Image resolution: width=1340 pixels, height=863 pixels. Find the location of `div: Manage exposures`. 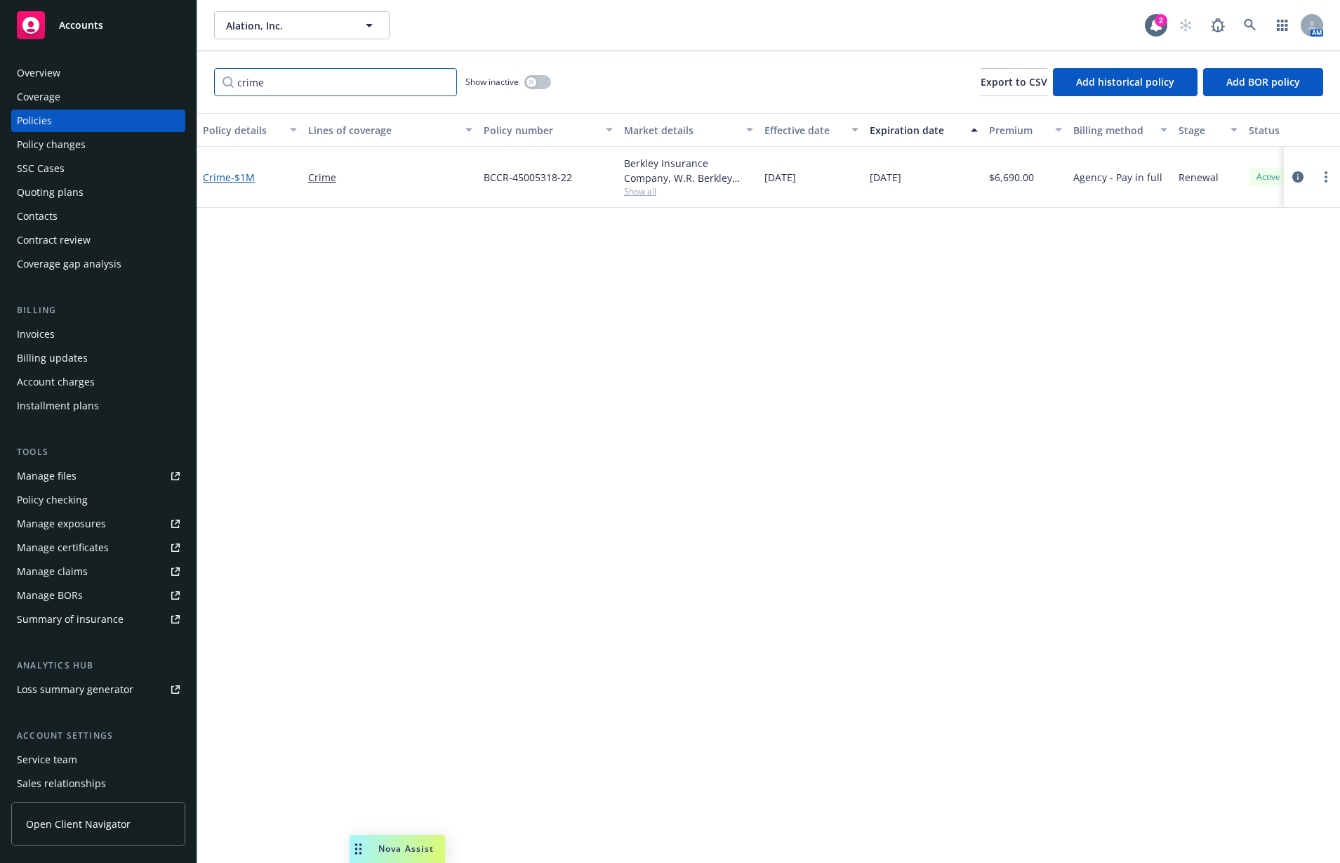

div: Manage exposures is located at coordinates (61, 524).